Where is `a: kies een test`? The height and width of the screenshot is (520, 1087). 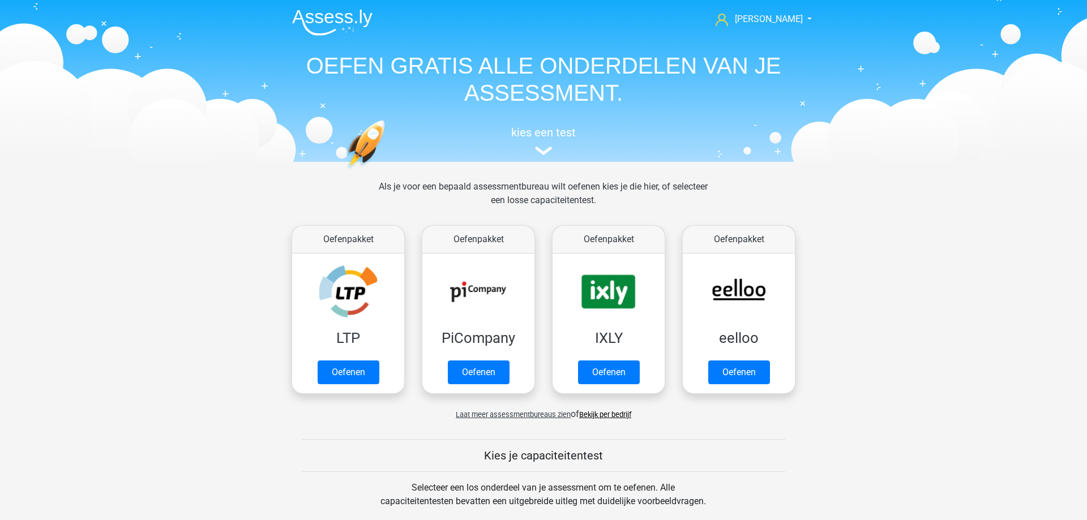
a: kies een test is located at coordinates (543, 140).